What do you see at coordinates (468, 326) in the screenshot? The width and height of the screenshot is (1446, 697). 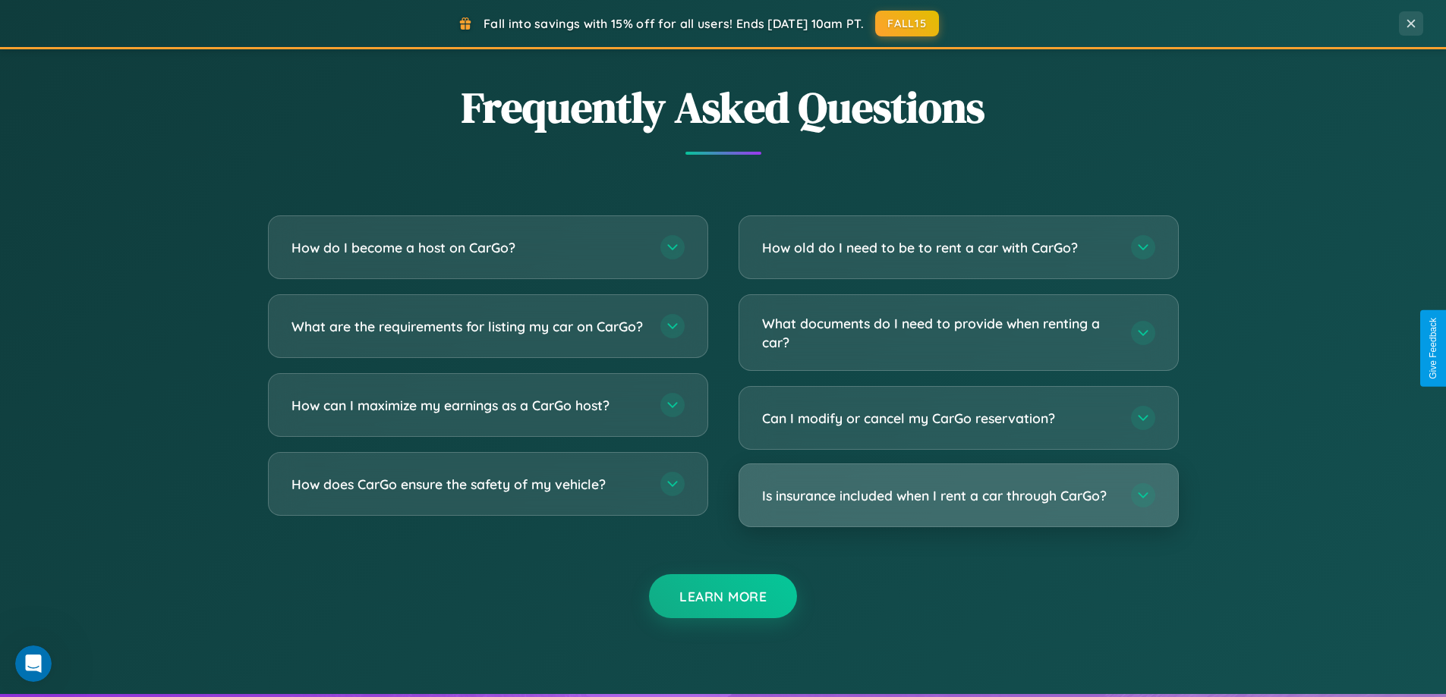 I see `h3: What are the requirements for listing my car on CarGo?` at bounding box center [468, 326].